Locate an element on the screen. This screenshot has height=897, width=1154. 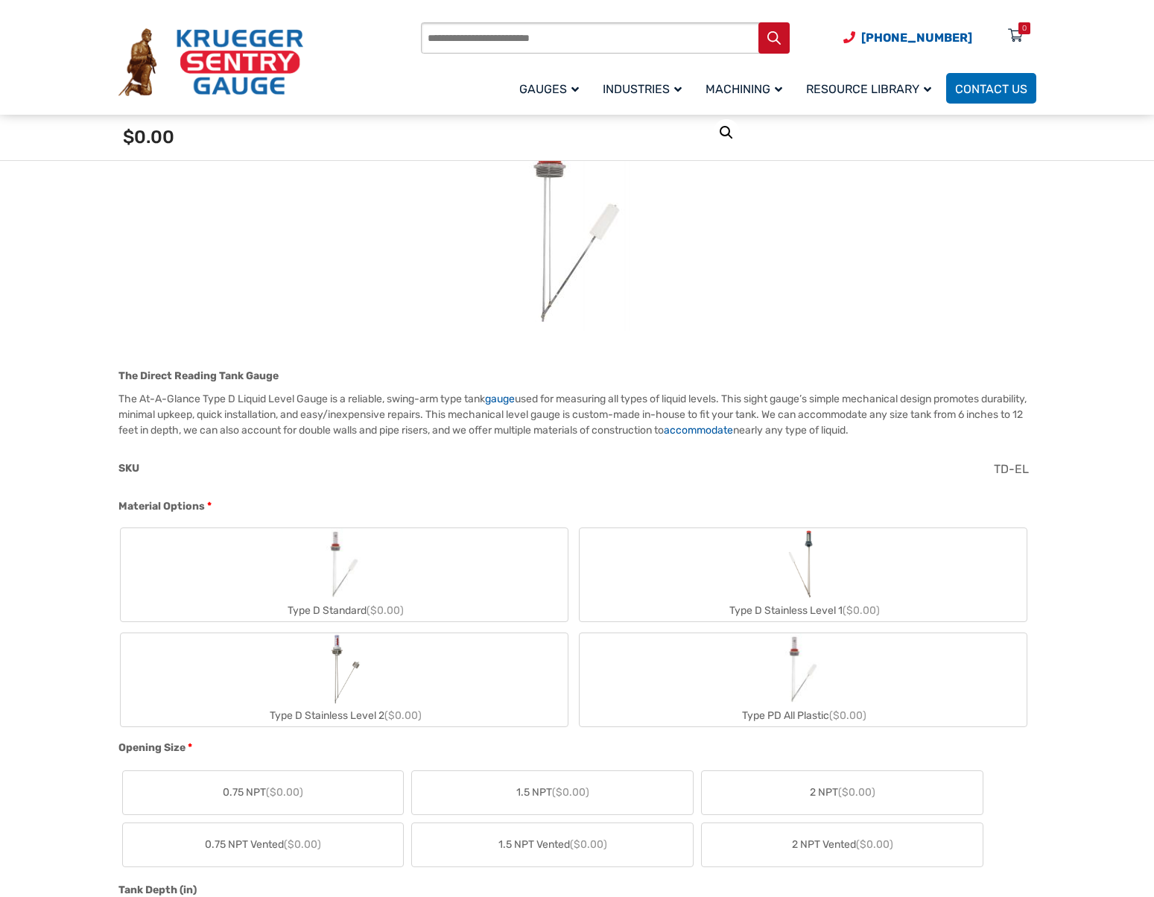
strong: The Direct Reading Tank Gauge is located at coordinates (198, 376).